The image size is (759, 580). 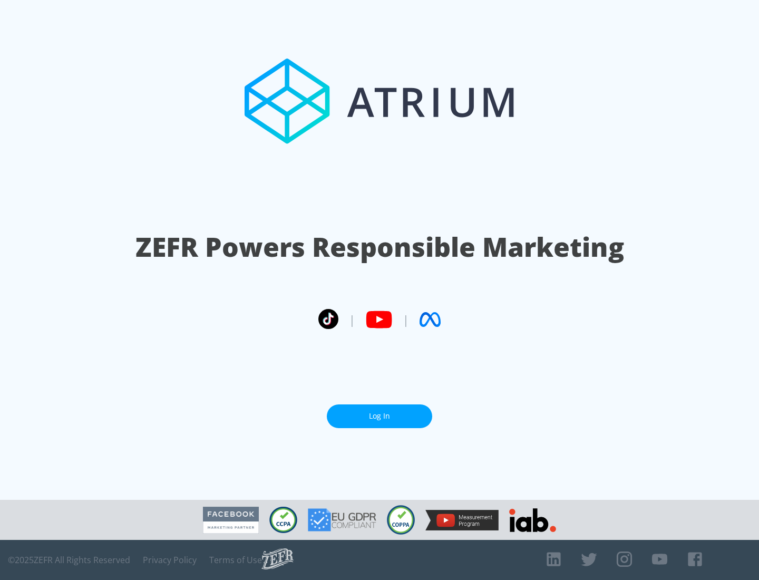 What do you see at coordinates (379, 416) in the screenshot?
I see `a: Log In` at bounding box center [379, 416].